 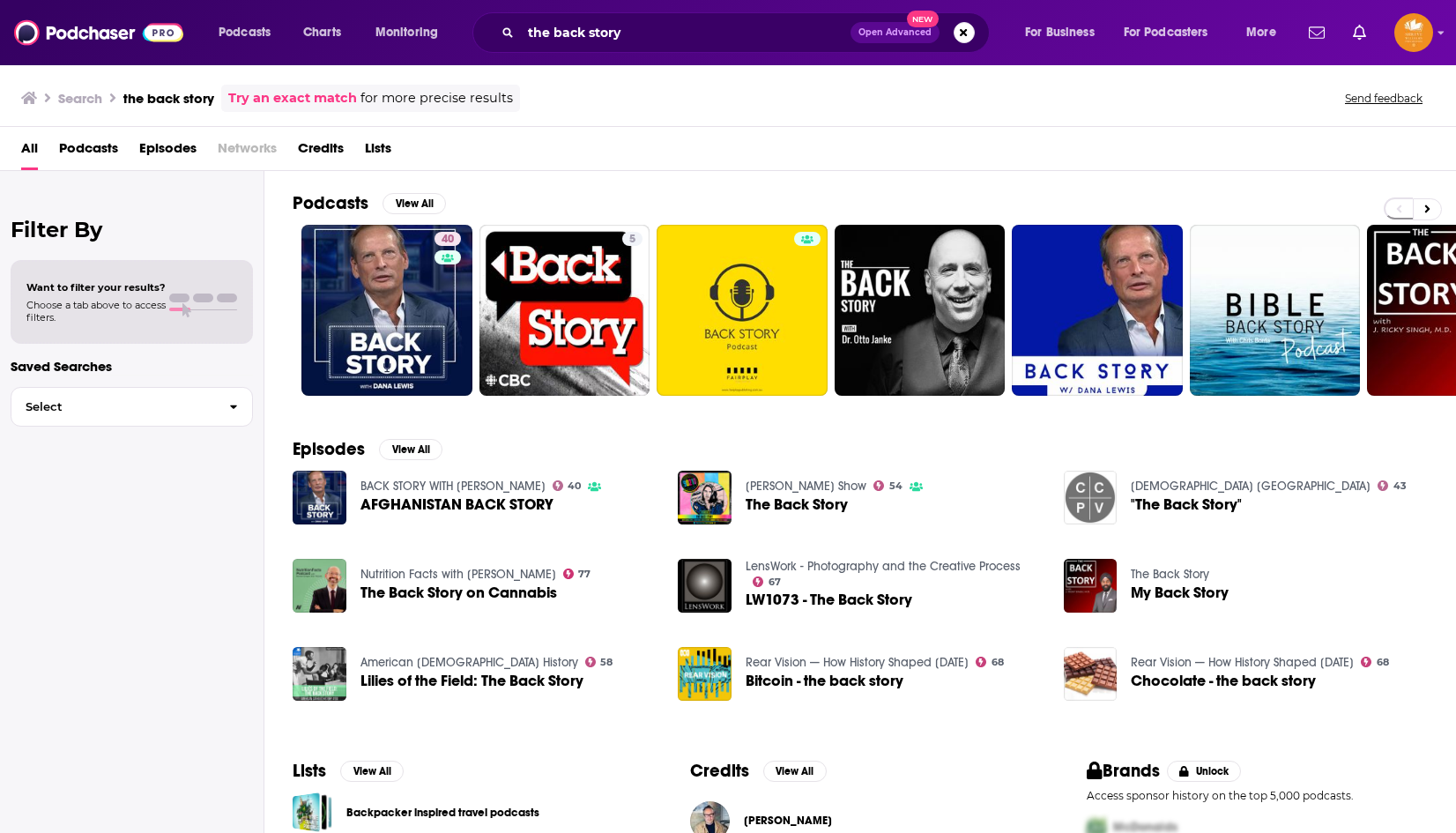 What do you see at coordinates (113, 406) in the screenshot?
I see `span: Select` at bounding box center [113, 406].